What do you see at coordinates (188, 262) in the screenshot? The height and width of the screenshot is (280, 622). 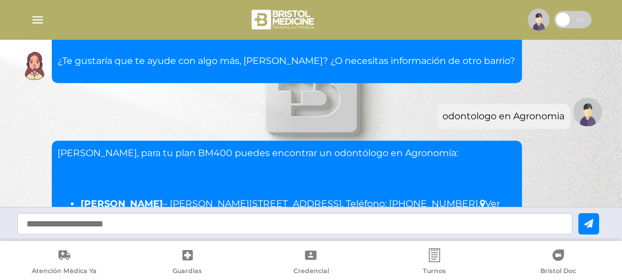 I see `a: Guardias` at bounding box center [188, 262].